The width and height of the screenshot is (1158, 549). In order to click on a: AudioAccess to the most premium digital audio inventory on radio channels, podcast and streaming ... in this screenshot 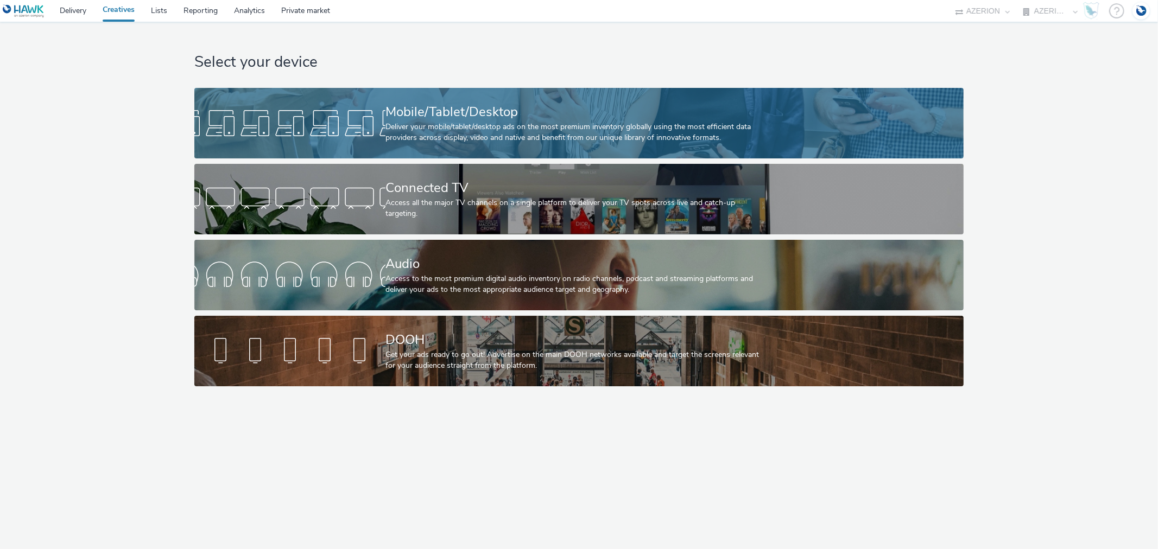, I will do `click(579, 275)`.